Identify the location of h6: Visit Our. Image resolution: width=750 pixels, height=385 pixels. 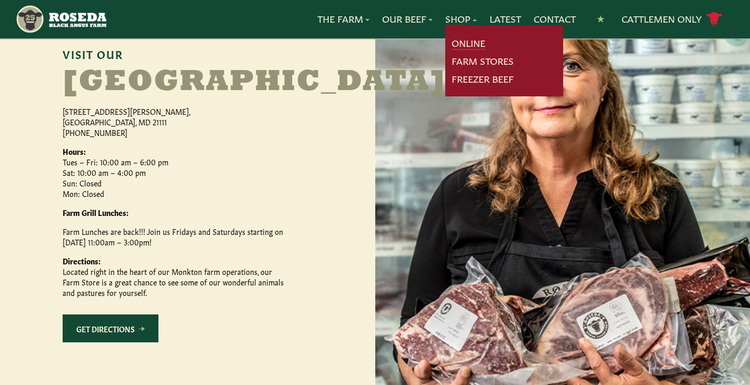
(187, 54).